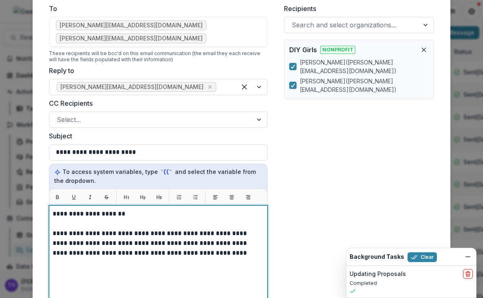 The width and height of the screenshot is (483, 298). What do you see at coordinates (215, 197) in the screenshot?
I see `button: Align left` at bounding box center [215, 197].